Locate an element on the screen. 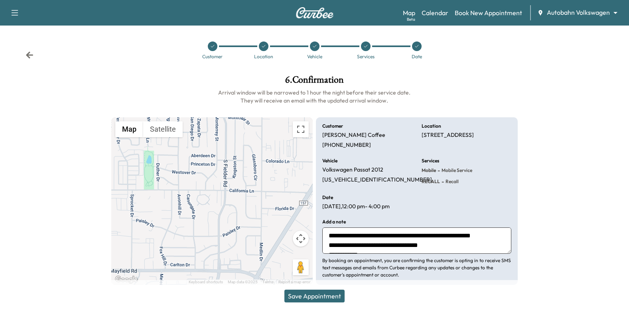 Image resolution: width=629 pixels, height=312 pixels. h6: Date is located at coordinates (327, 197).